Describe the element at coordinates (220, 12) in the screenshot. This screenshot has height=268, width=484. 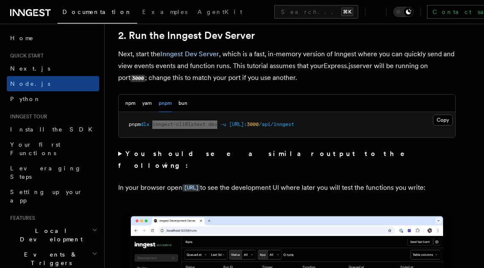
I see `span: AgentKit` at that location.